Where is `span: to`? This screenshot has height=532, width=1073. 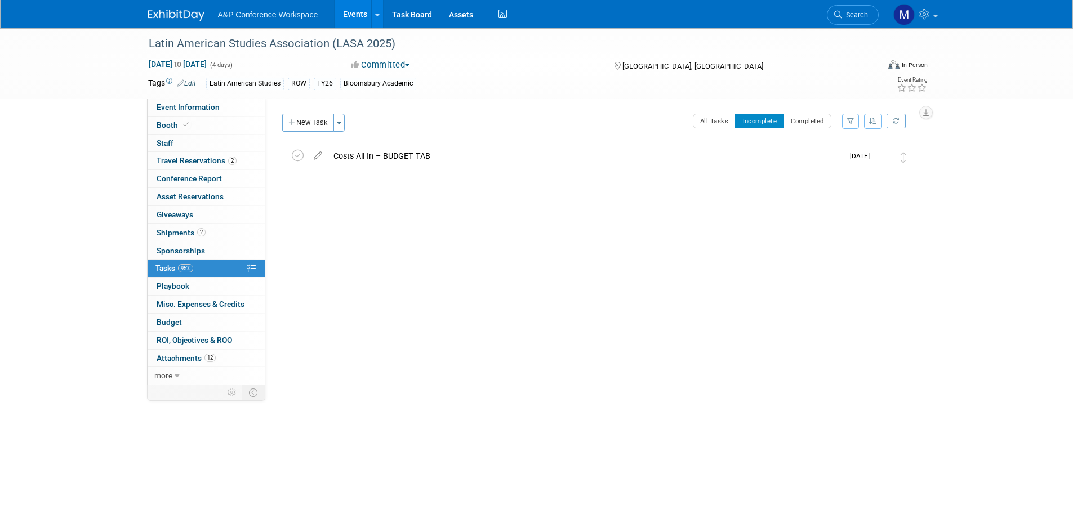
span: to is located at coordinates (177, 64).